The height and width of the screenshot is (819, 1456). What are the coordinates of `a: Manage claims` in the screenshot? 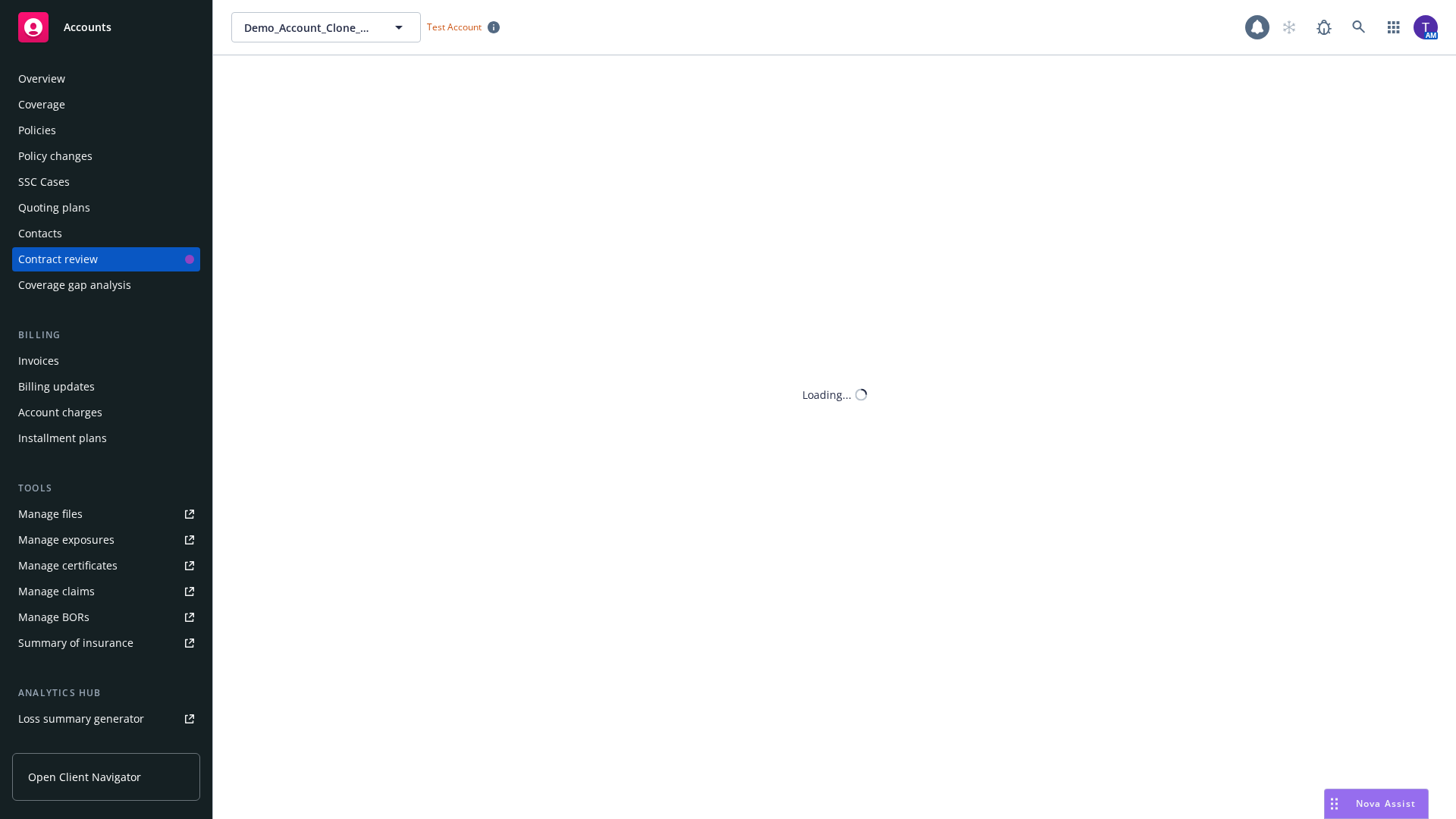 It's located at (106, 592).